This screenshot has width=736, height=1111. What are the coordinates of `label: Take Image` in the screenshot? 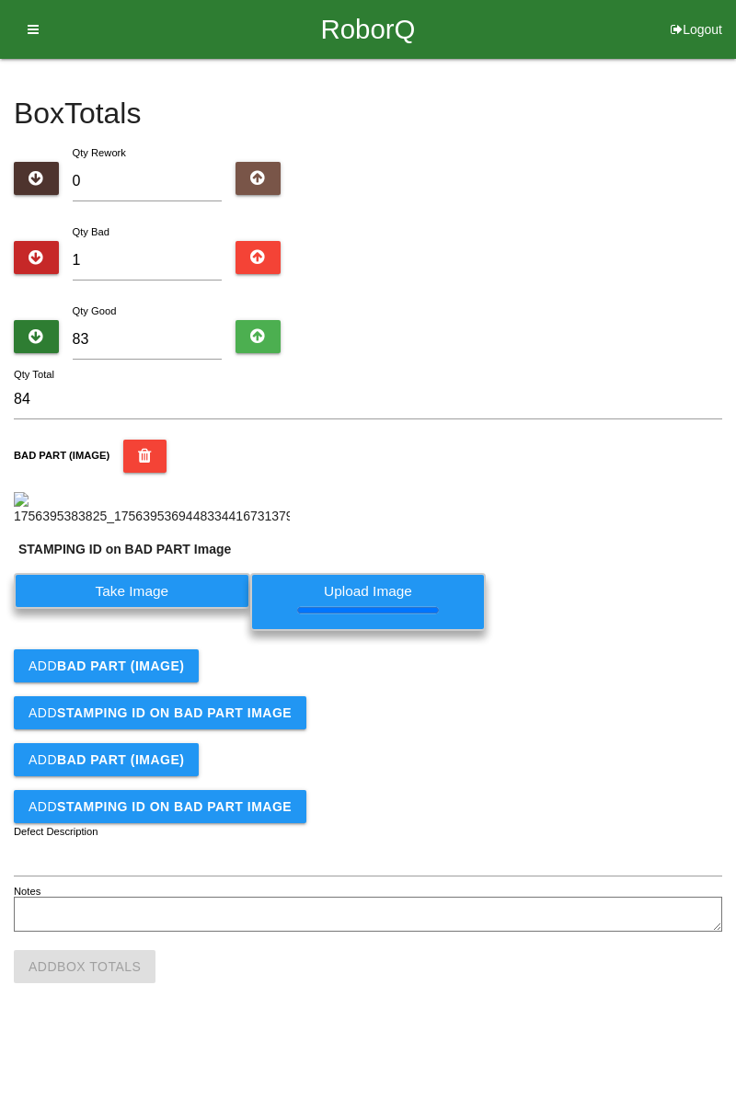 It's located at (131, 590).